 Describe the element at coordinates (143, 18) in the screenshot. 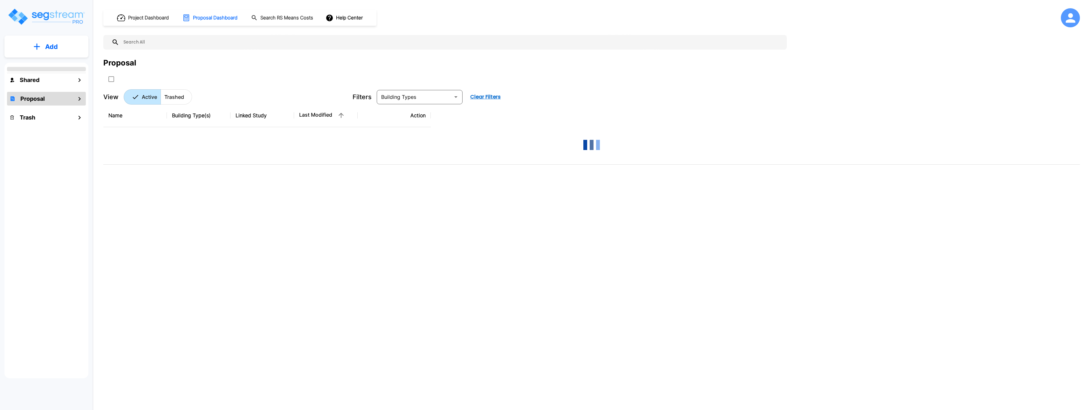

I see `button: Project Dashboard` at that location.